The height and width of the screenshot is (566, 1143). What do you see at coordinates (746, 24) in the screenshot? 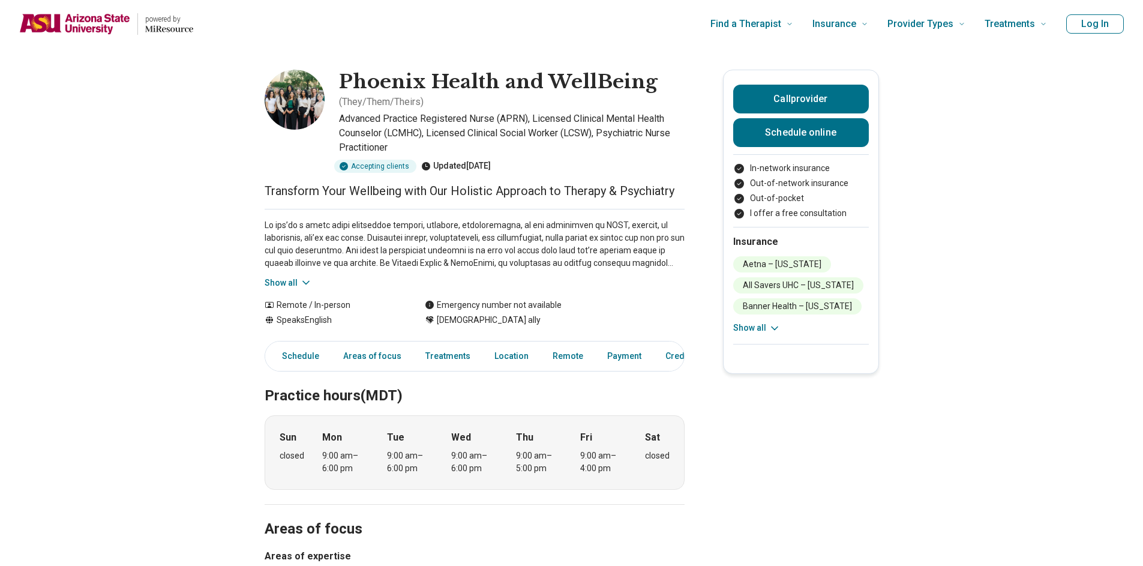
I see `span: Find a Therapist` at bounding box center [746, 24].